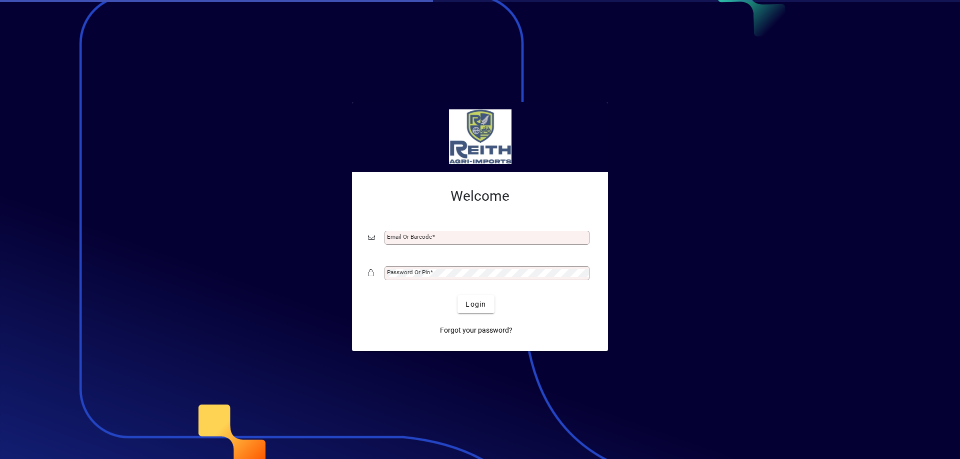 The image size is (960, 459). What do you see at coordinates (480, 196) in the screenshot?
I see `h2: Welcome` at bounding box center [480, 196].